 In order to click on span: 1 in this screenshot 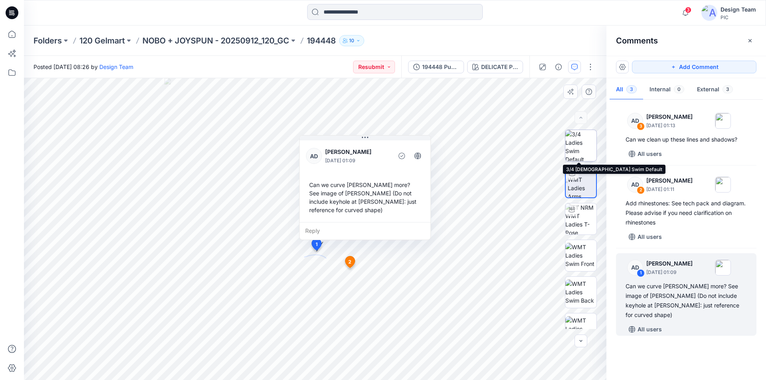, I will do `click(317, 245)`.